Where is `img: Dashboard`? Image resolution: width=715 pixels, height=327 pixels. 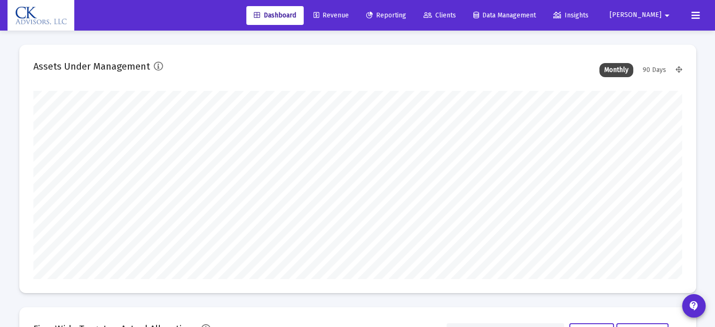 img: Dashboard is located at coordinates (41, 16).